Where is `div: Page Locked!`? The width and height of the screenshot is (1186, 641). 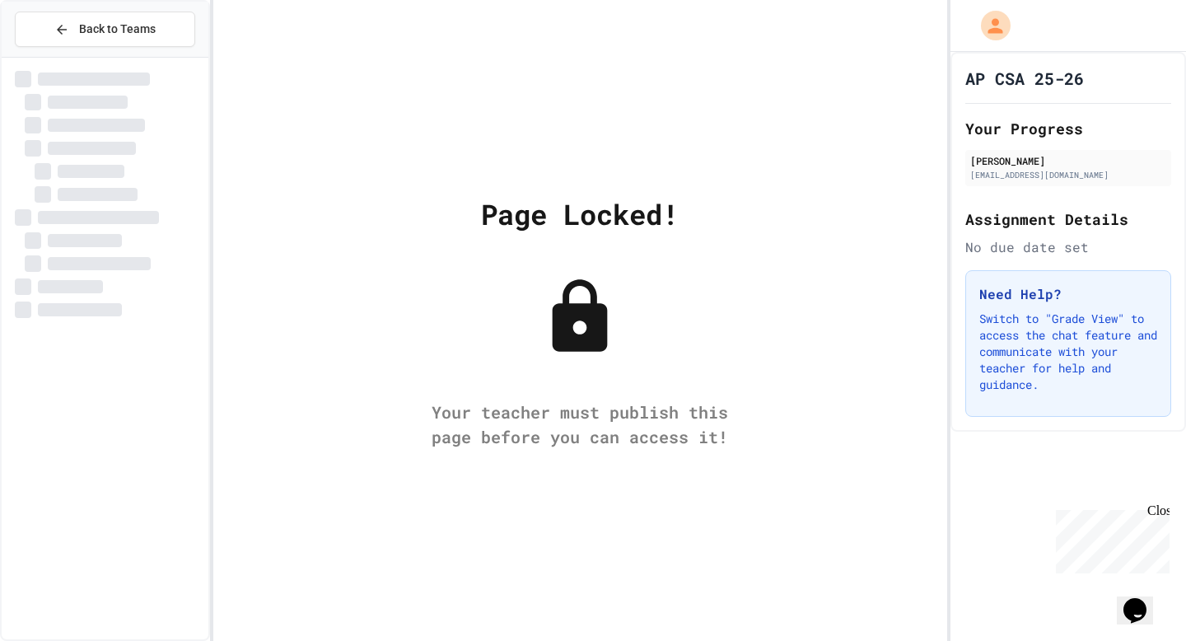
div: Page Locked! is located at coordinates (580, 213).